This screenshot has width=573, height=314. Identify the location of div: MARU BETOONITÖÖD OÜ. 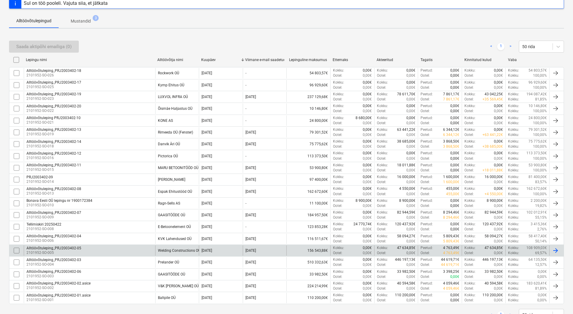
(178, 168).